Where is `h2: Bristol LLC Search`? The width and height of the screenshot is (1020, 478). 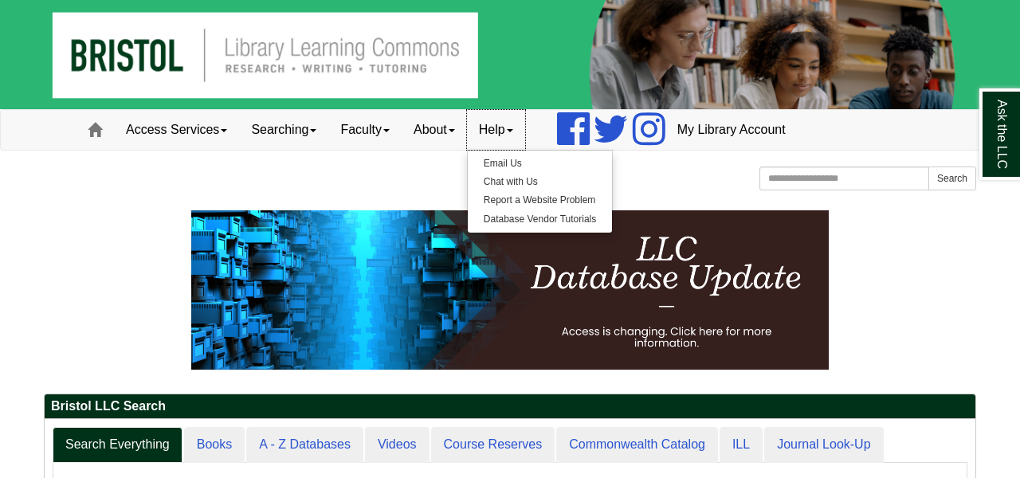
h2: Bristol LLC Search is located at coordinates (510, 406).